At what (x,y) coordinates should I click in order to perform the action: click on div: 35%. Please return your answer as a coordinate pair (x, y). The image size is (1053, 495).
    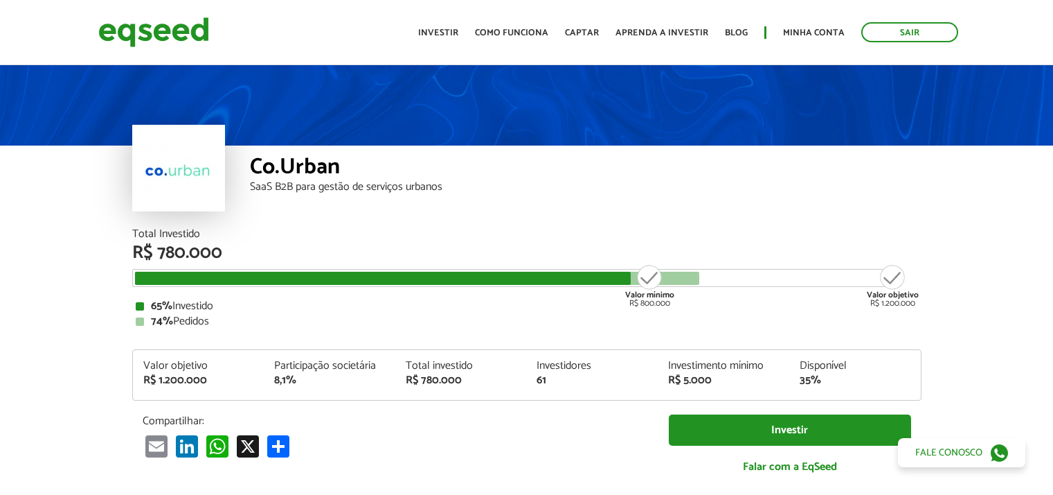
    Looking at the image, I should click on (855, 380).